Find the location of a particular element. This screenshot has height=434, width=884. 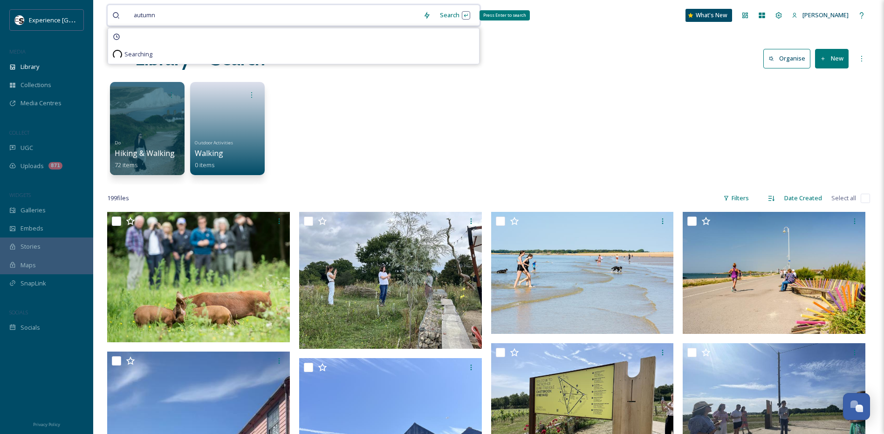

a: Outdoor ActivitiesWalking0 items is located at coordinates (214, 153).